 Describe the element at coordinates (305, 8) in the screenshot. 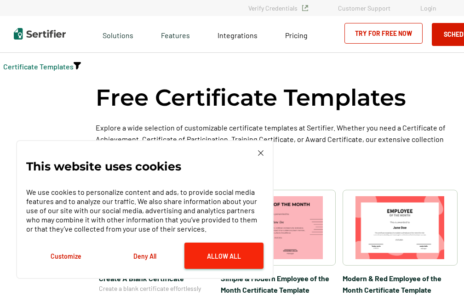

I see `img: Verified` at that location.